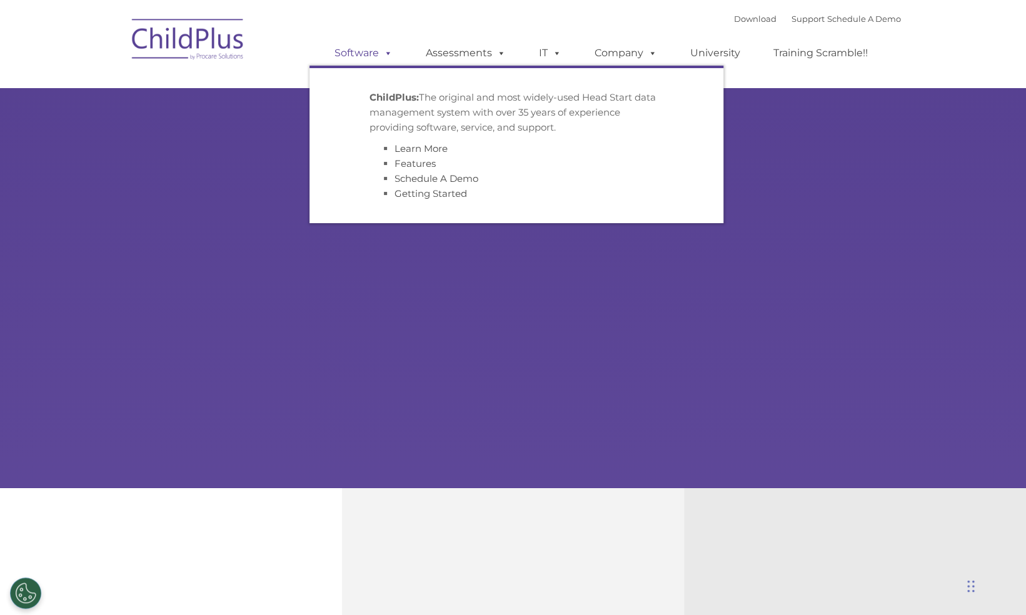 This screenshot has width=1026, height=615. What do you see at coordinates (923, 547) in the screenshot?
I see `div: Chat Widget` at bounding box center [923, 547].